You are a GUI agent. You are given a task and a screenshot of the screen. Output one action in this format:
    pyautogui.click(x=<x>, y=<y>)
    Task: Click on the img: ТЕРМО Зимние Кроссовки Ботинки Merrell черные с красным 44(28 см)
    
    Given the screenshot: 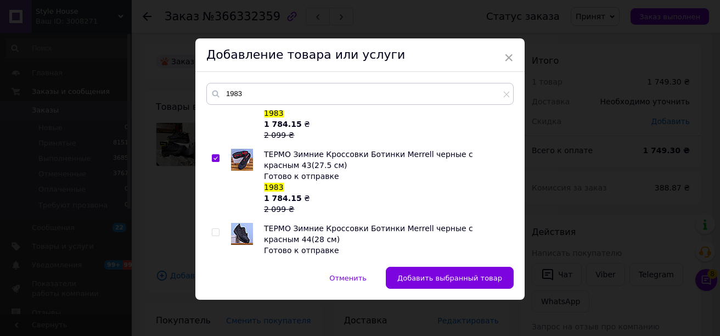 What is the action you would take?
    pyautogui.click(x=242, y=234)
    